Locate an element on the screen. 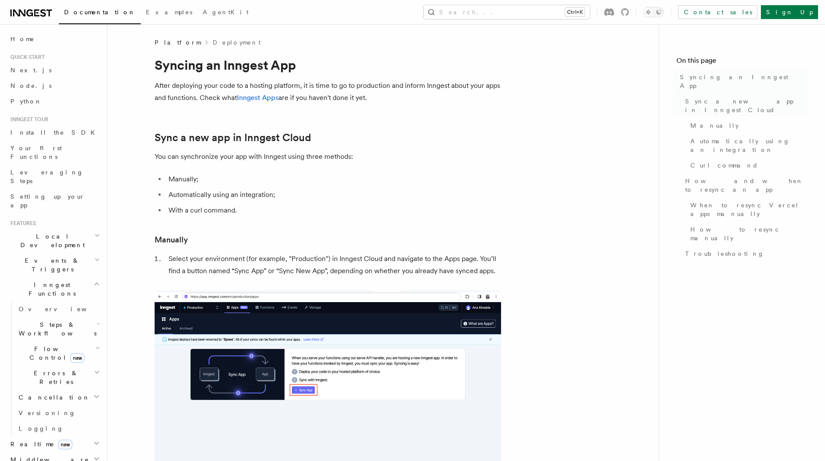  a: Logging is located at coordinates (58, 429).